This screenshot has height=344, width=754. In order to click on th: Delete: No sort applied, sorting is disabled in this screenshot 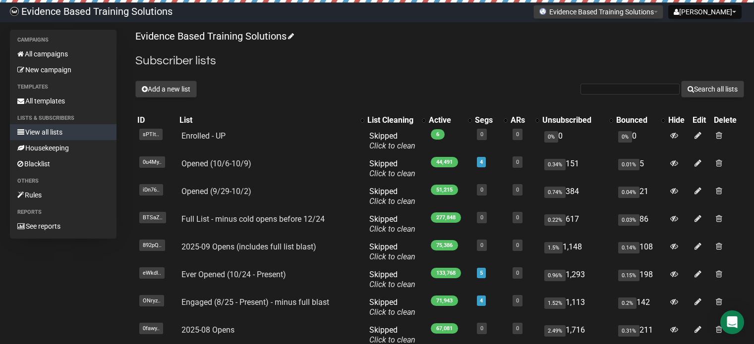, I will do `click(727, 120)`.